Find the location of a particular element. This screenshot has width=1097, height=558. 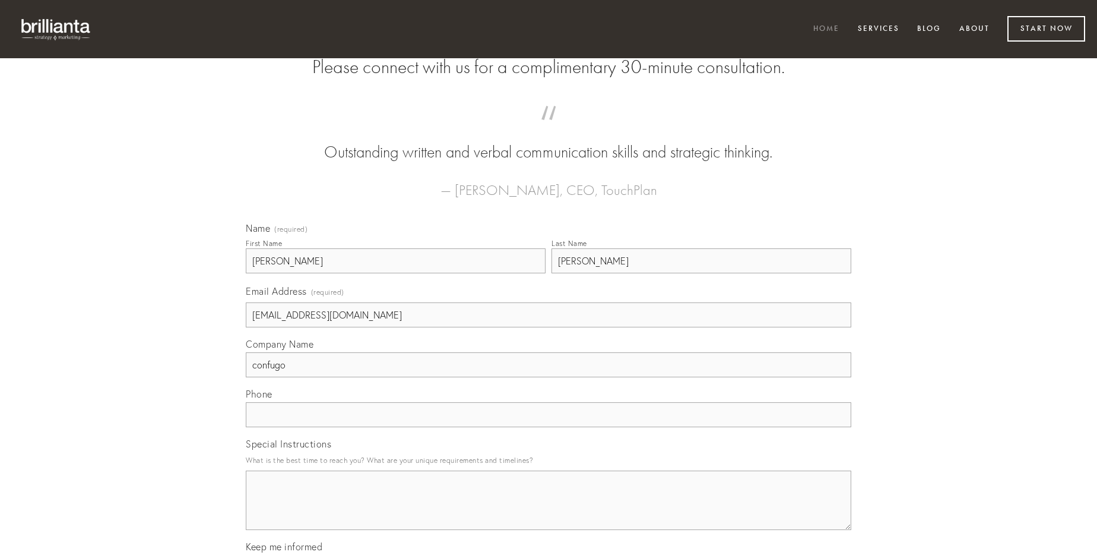

span: Name is located at coordinates (258, 228).